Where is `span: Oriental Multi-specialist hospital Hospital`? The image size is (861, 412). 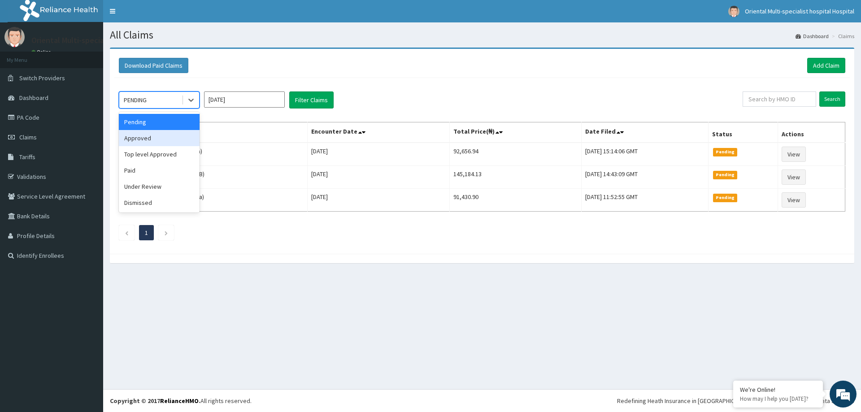 span: Oriental Multi-specialist hospital Hospital is located at coordinates (799, 11).